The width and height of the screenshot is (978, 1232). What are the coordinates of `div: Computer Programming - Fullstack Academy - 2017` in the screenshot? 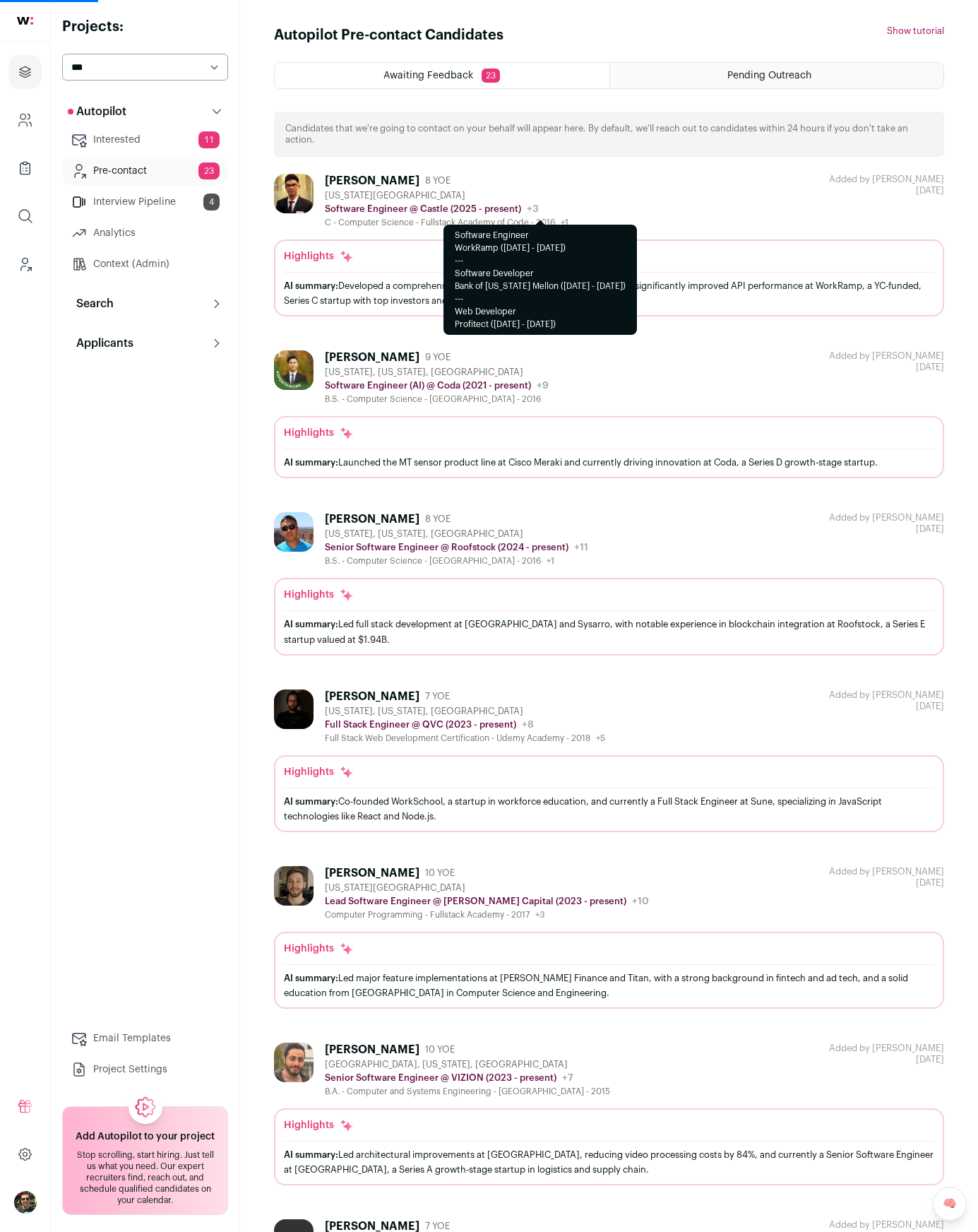 It's located at (486, 914).